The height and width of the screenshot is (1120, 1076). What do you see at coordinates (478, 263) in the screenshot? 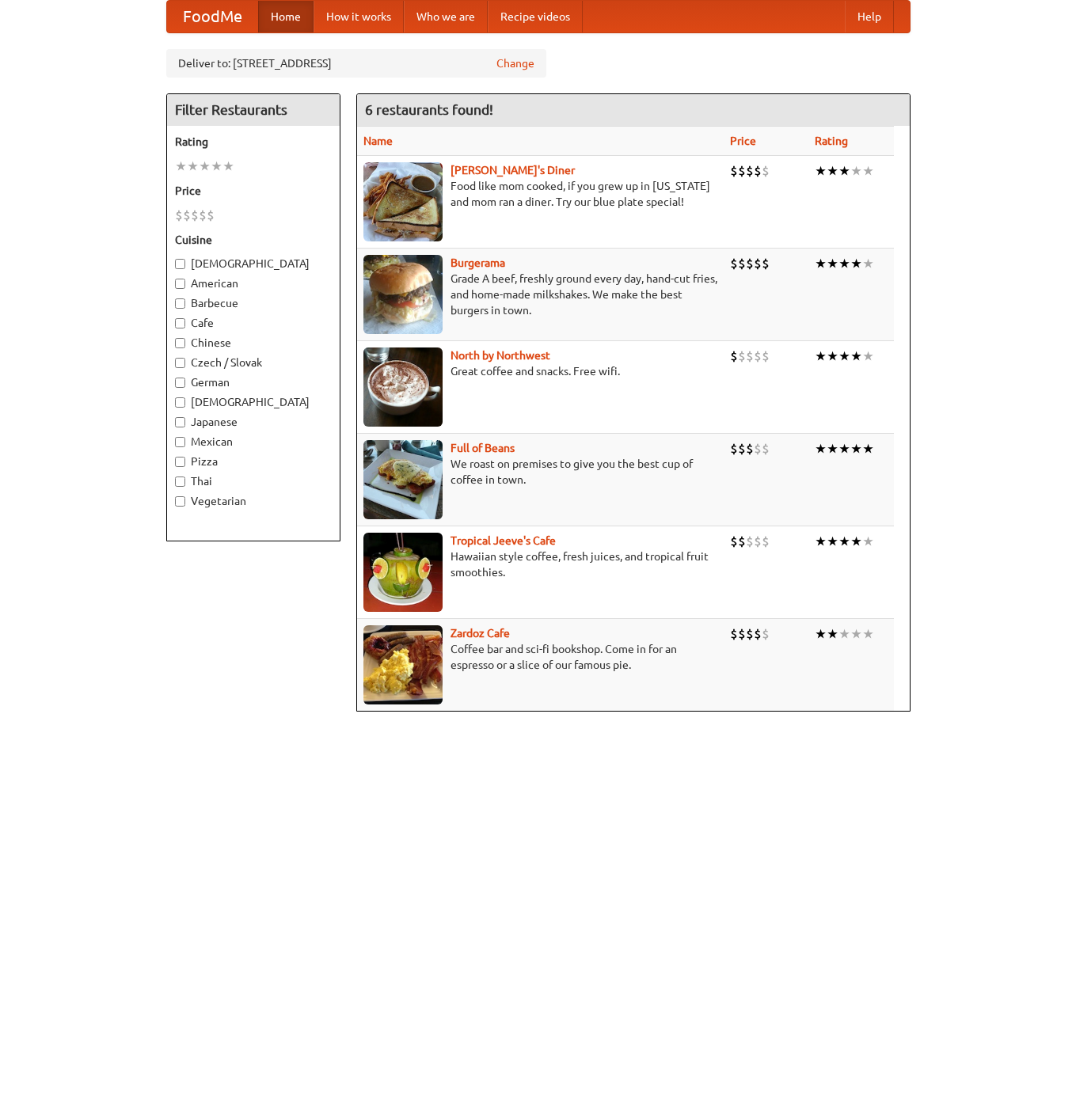
I see `a: Burgerama` at bounding box center [478, 263].